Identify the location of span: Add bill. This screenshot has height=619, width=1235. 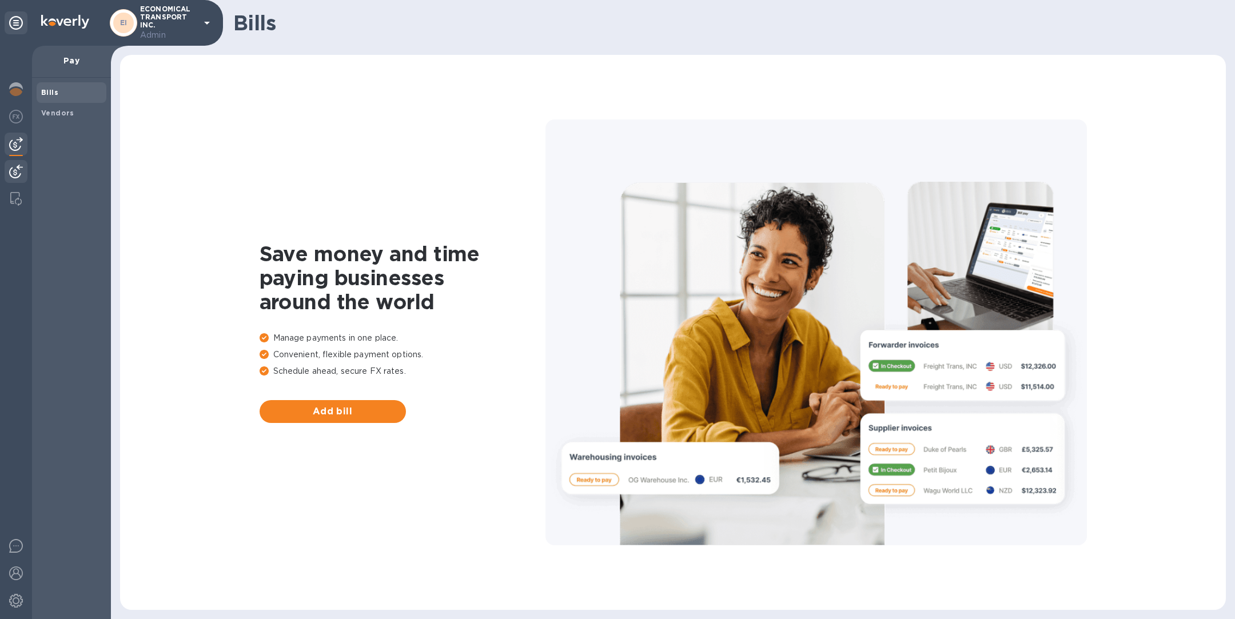
(333, 412).